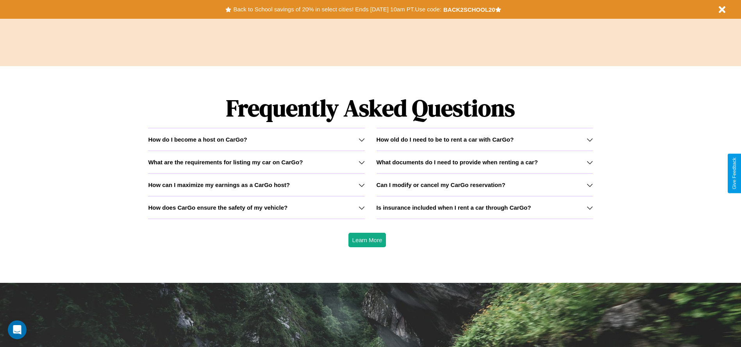  I want to click on div: Give Feedback, so click(735, 173).